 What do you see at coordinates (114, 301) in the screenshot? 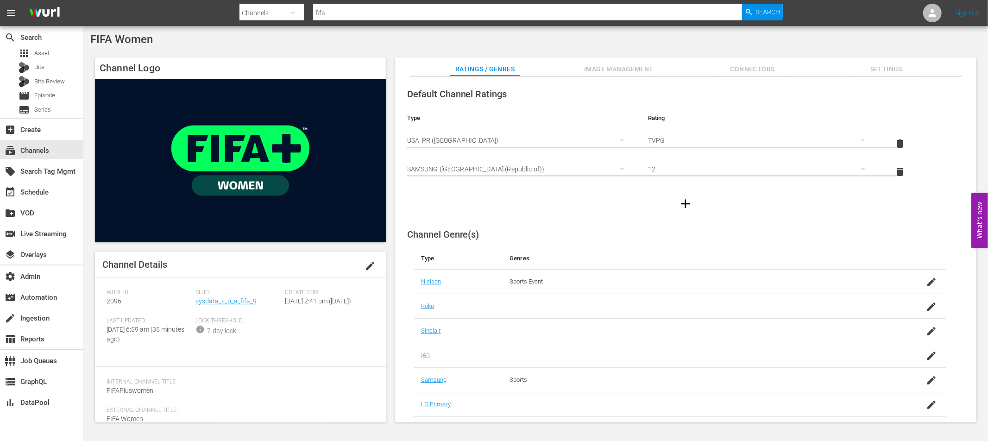
I see `span: 2096` at bounding box center [114, 301].